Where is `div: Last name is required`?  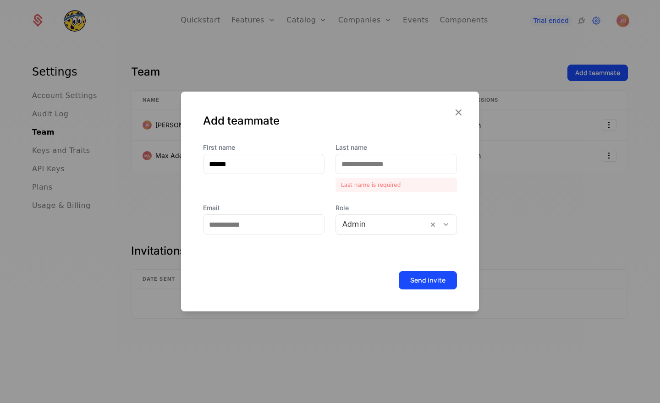
div: Last name is required is located at coordinates (396, 185).